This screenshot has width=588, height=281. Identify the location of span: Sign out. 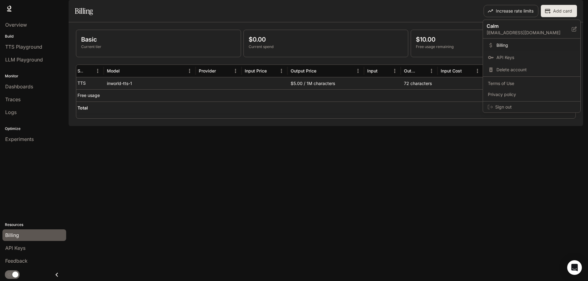
(535, 107).